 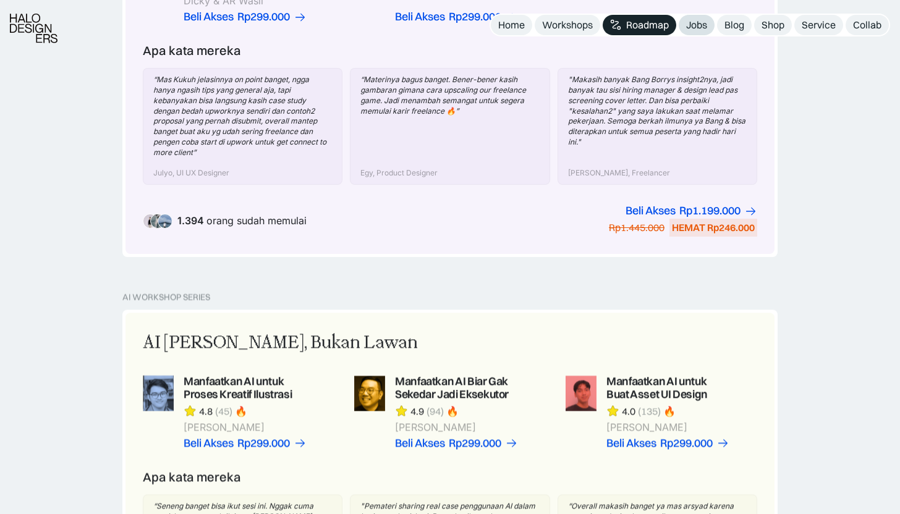 What do you see at coordinates (191, 173) in the screenshot?
I see `div: Julyo, UI UX Designer` at bounding box center [191, 173].